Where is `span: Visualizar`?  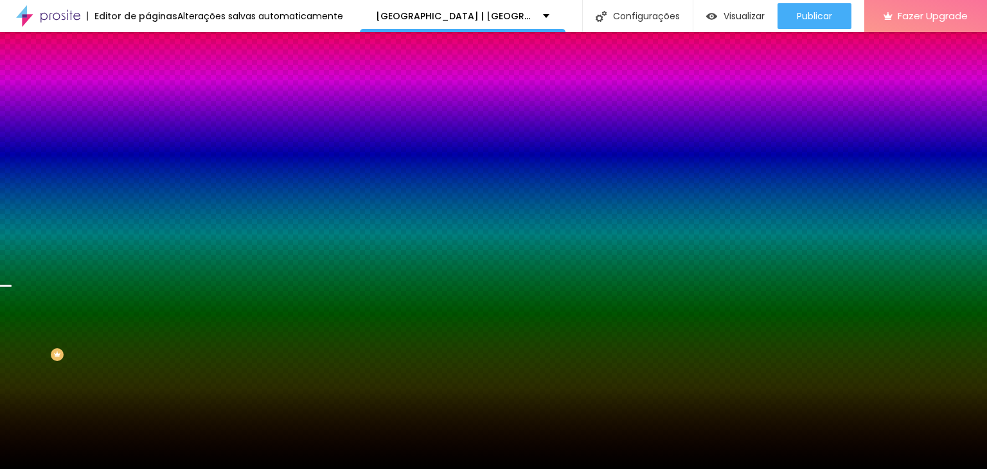 span: Visualizar is located at coordinates (744, 16).